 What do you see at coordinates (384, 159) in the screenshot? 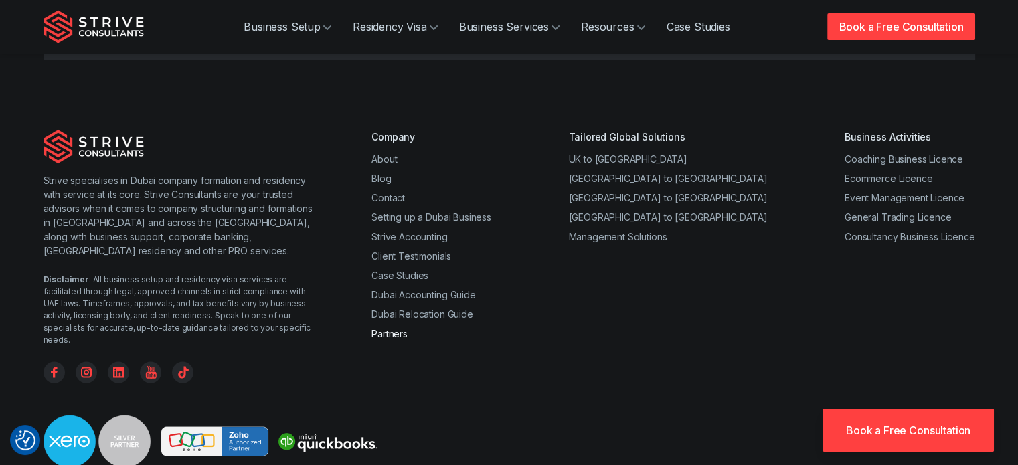
I see `a: About` at bounding box center [384, 159].